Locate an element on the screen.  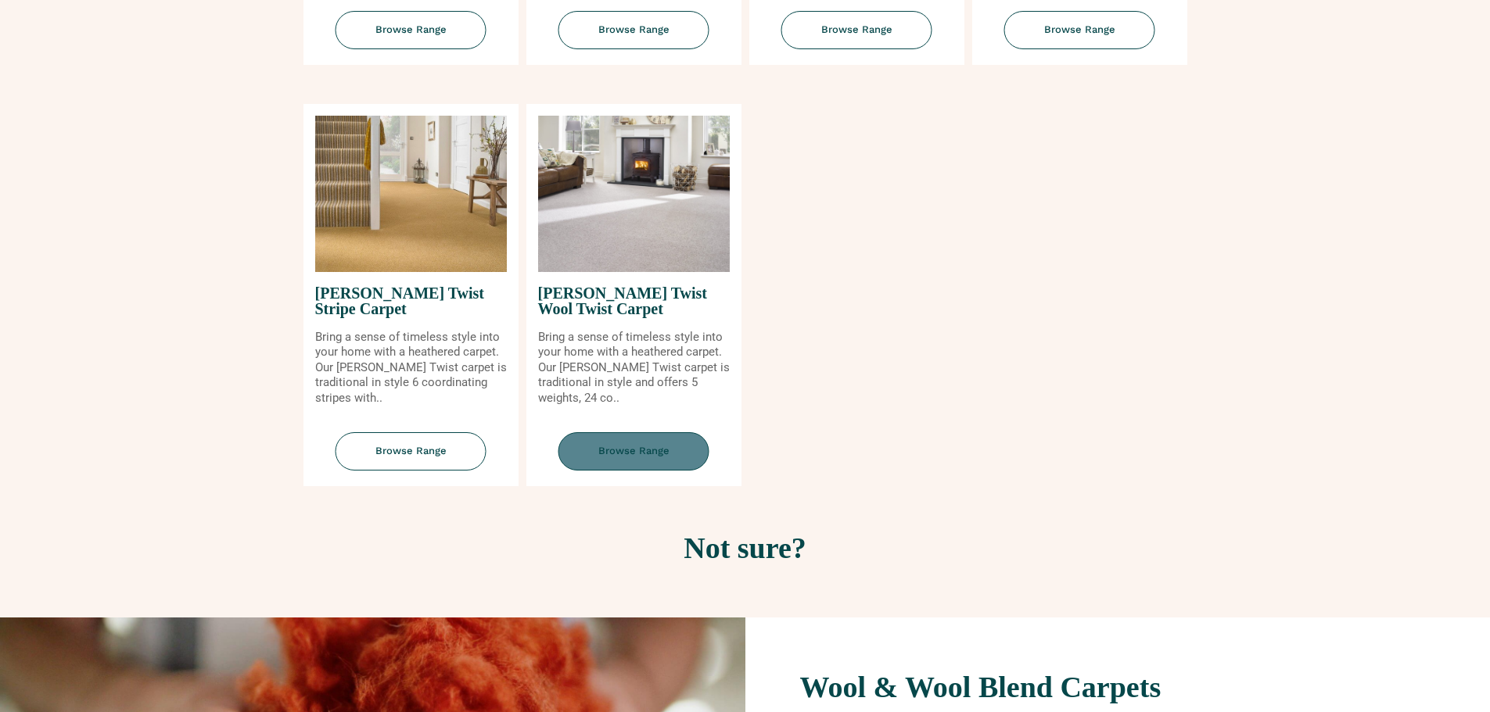
h2: Wool & Wool Blend Carpets is located at coordinates (1118, 687).